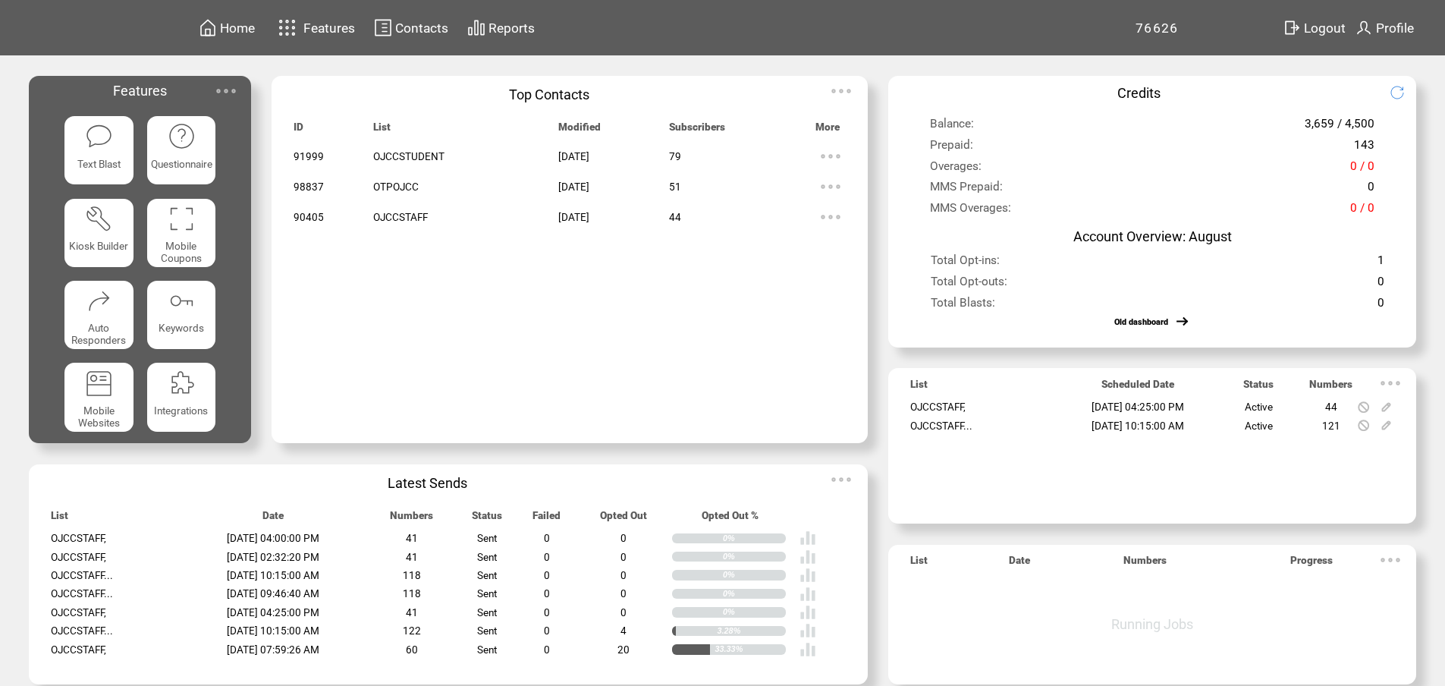  I want to click on img: chart.svg, so click(476, 27).